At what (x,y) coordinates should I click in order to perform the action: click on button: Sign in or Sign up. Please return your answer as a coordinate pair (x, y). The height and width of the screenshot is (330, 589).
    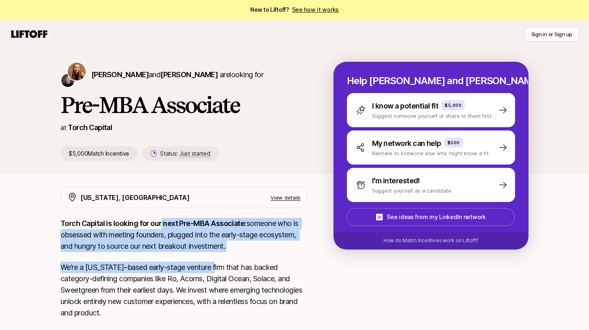
    Looking at the image, I should click on (551, 34).